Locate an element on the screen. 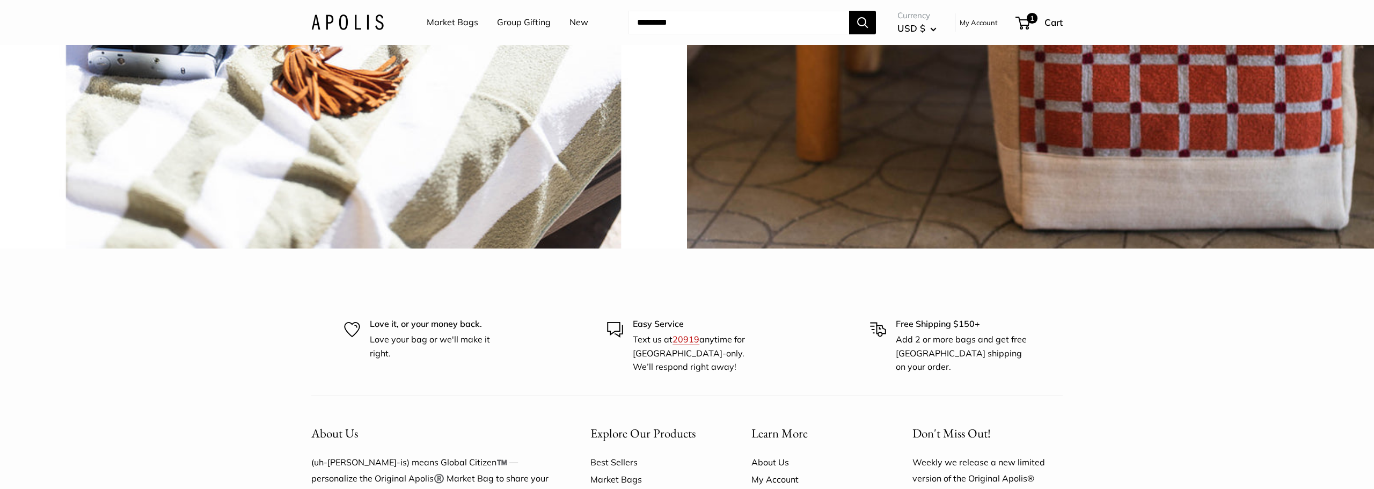 Image resolution: width=1374 pixels, height=489 pixels. button: Explore Our Products is located at coordinates (652, 433).